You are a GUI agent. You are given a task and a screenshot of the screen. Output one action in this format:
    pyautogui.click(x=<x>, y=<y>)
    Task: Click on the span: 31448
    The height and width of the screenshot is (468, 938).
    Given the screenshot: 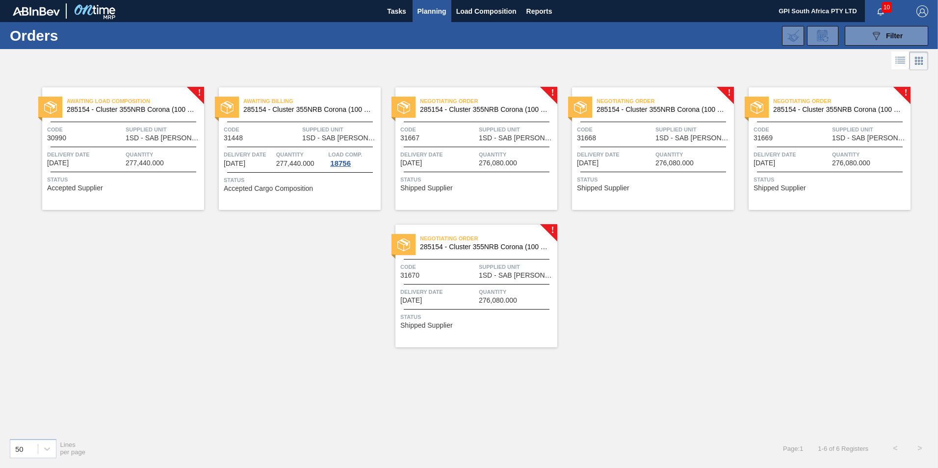 What is the action you would take?
    pyautogui.click(x=233, y=138)
    